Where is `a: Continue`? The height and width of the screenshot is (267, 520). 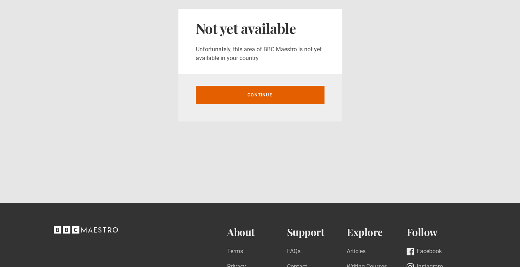 a: Continue is located at coordinates (260, 95).